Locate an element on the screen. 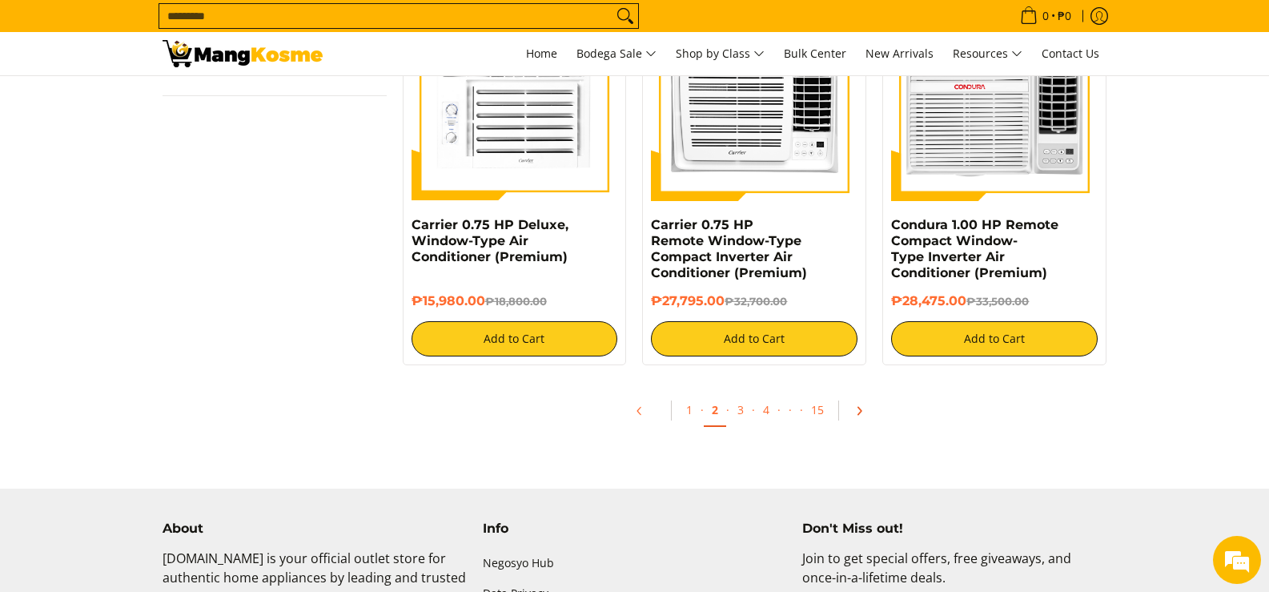 This screenshot has width=1269, height=592. a: Shop by Class is located at coordinates (720, 54).